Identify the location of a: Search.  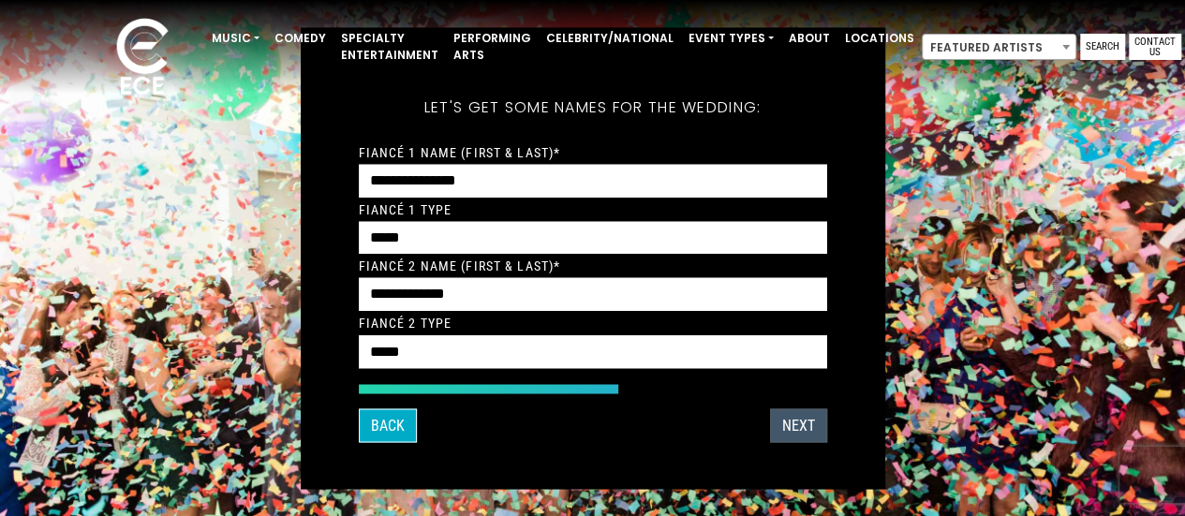
(1103, 47).